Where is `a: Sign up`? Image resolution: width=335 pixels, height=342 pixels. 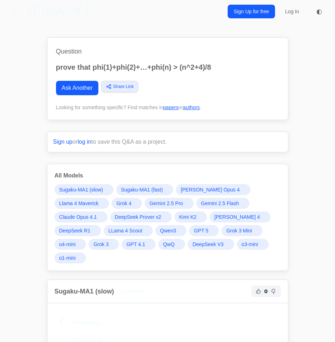
a: Sign up is located at coordinates (63, 141).